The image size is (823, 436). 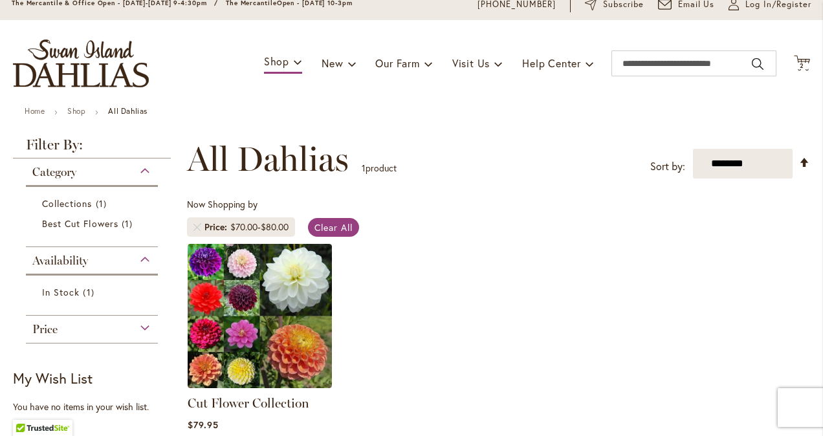 What do you see at coordinates (333, 227) in the screenshot?
I see `a: Clear All` at bounding box center [333, 227].